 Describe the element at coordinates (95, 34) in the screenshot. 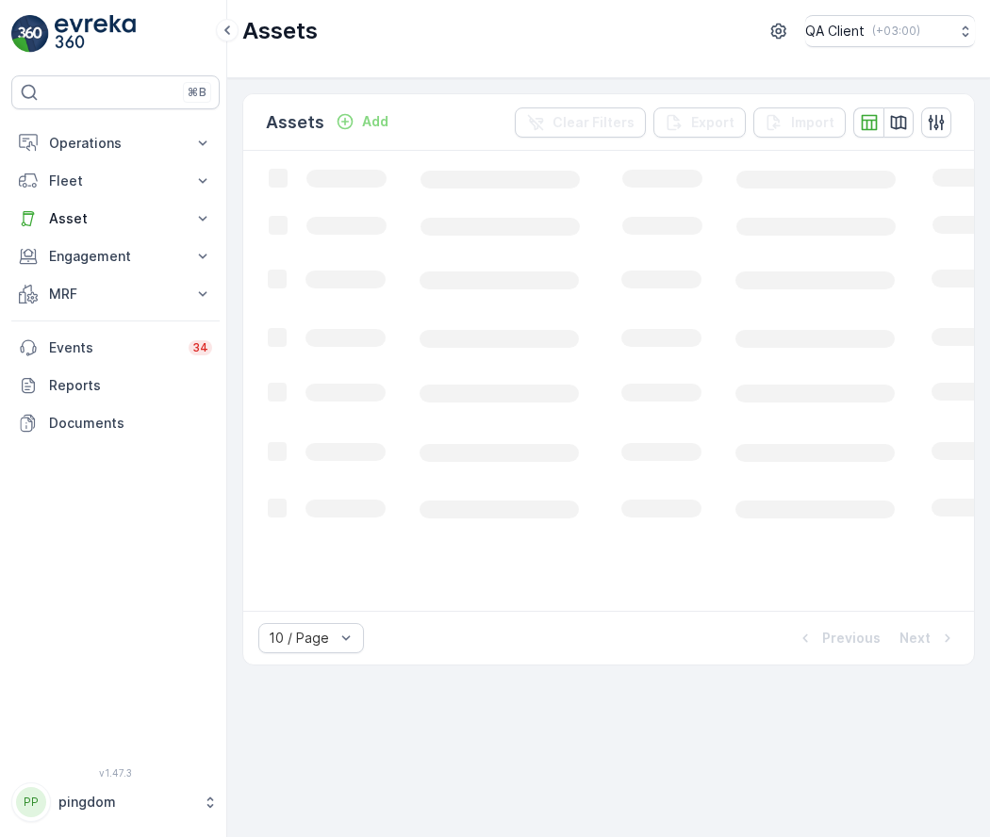

I see `img: logo_light-DOdMpM7g.png` at that location.